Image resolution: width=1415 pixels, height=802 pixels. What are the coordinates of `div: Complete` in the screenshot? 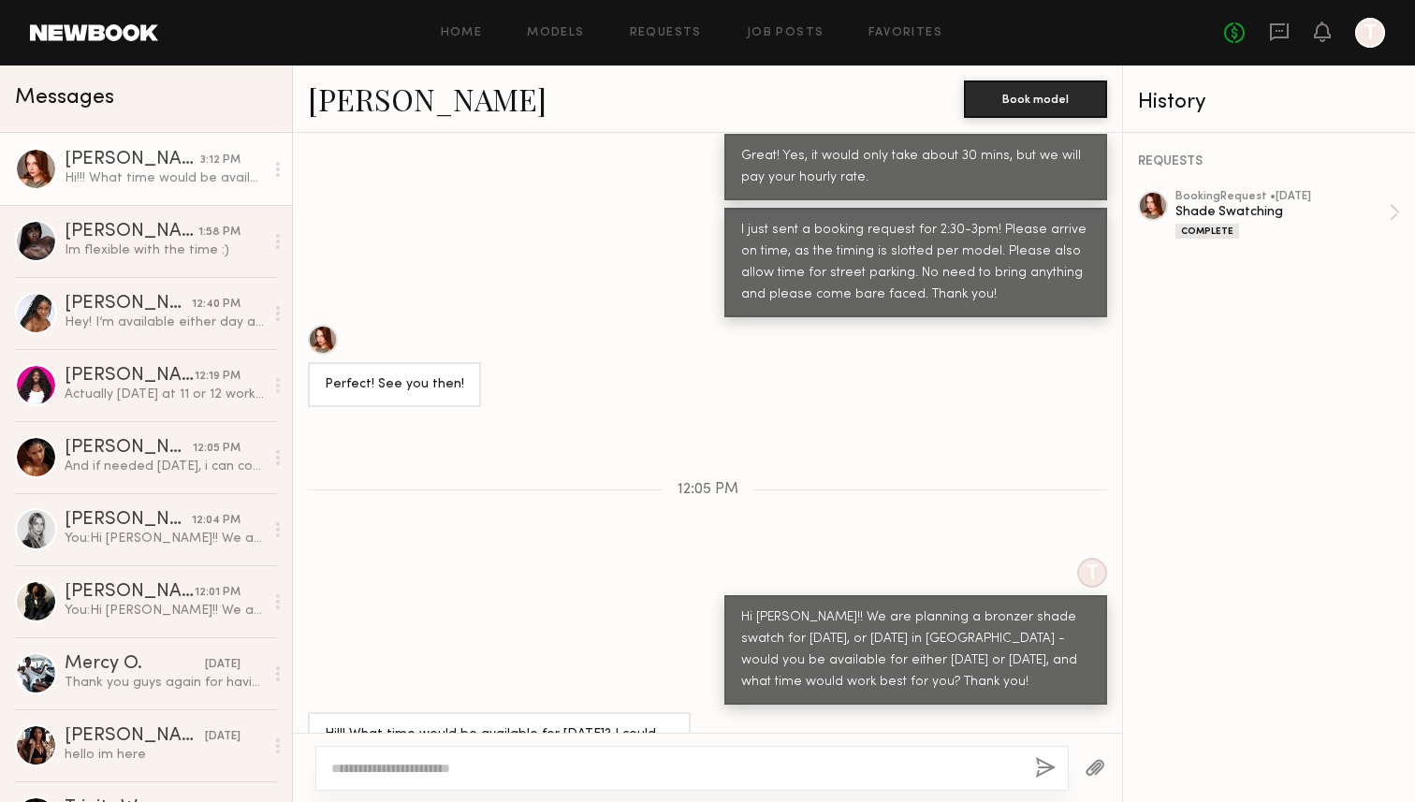 It's located at (1207, 231).